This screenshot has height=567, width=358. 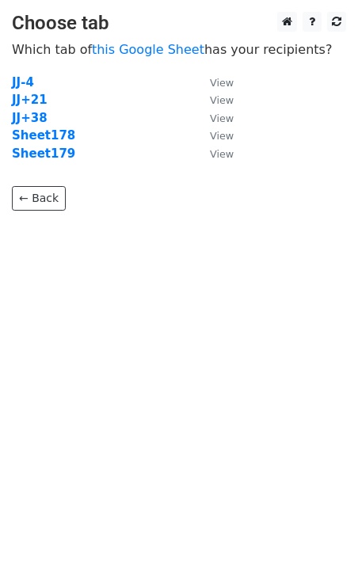 I want to click on strong: JJ+21, so click(x=29, y=100).